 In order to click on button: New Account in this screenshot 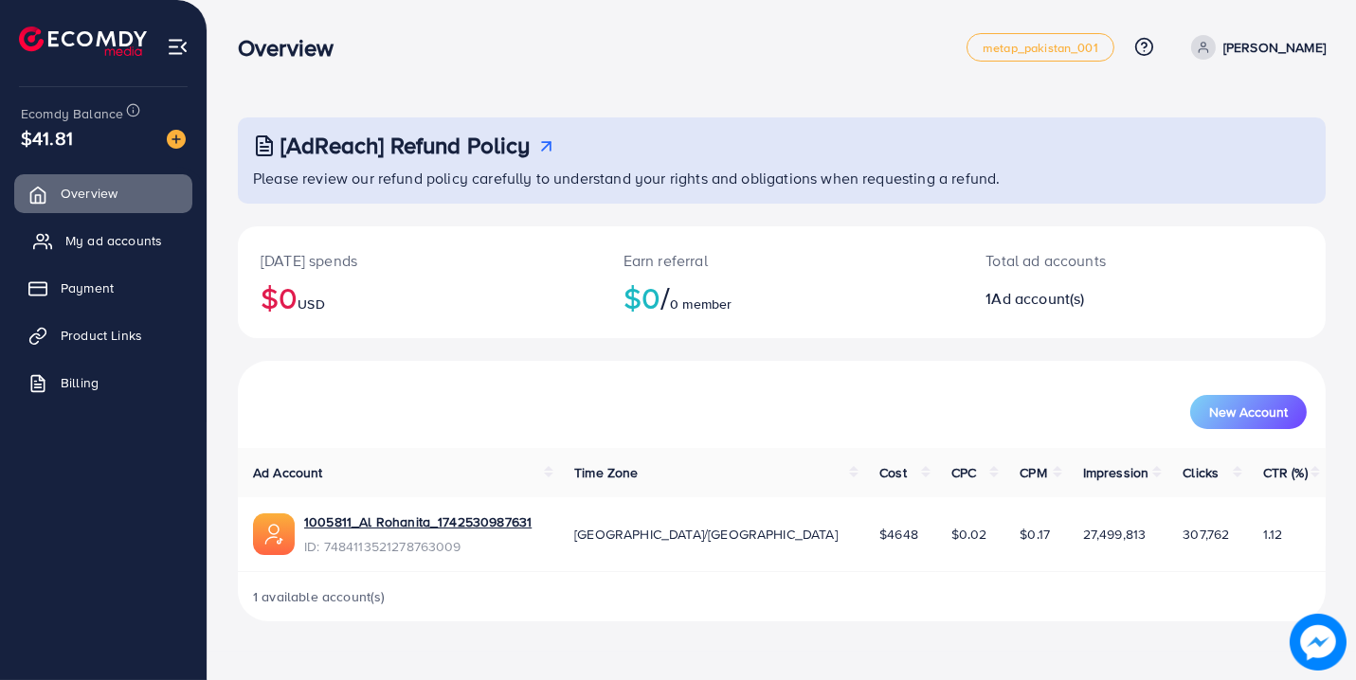, I will do `click(1248, 412)`.